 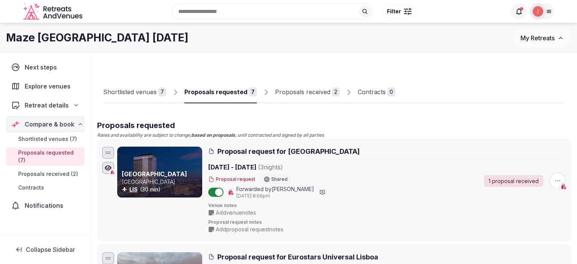 I want to click on span: Contracts, so click(x=31, y=188).